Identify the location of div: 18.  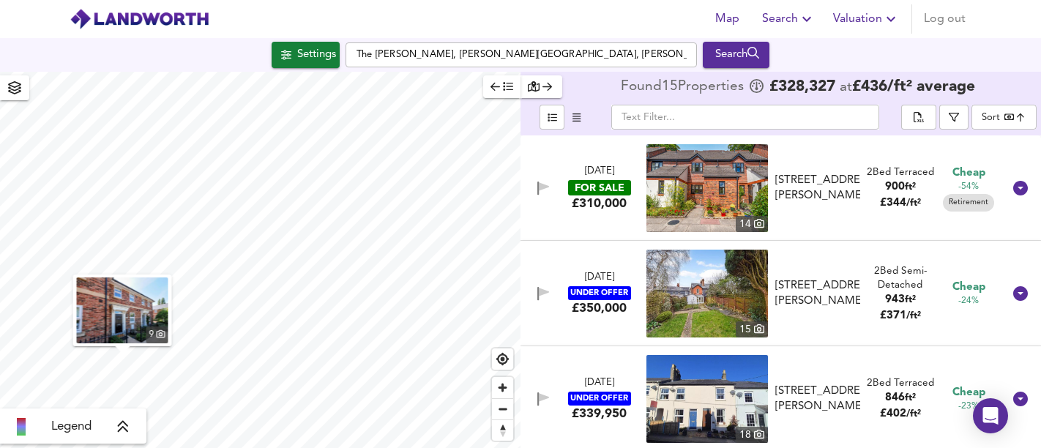
(752, 435).